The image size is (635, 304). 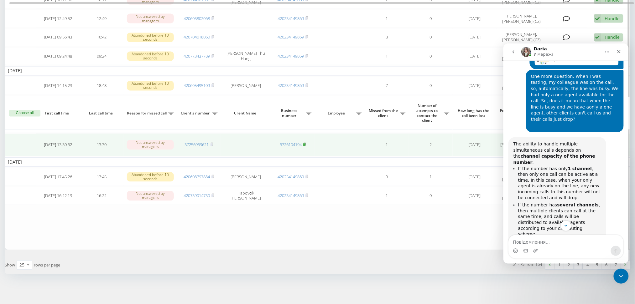 I want to click on div: One more question. When I was testing, my colleague was on the call, so, automatically, the line ..., so click(x=71, y=58).